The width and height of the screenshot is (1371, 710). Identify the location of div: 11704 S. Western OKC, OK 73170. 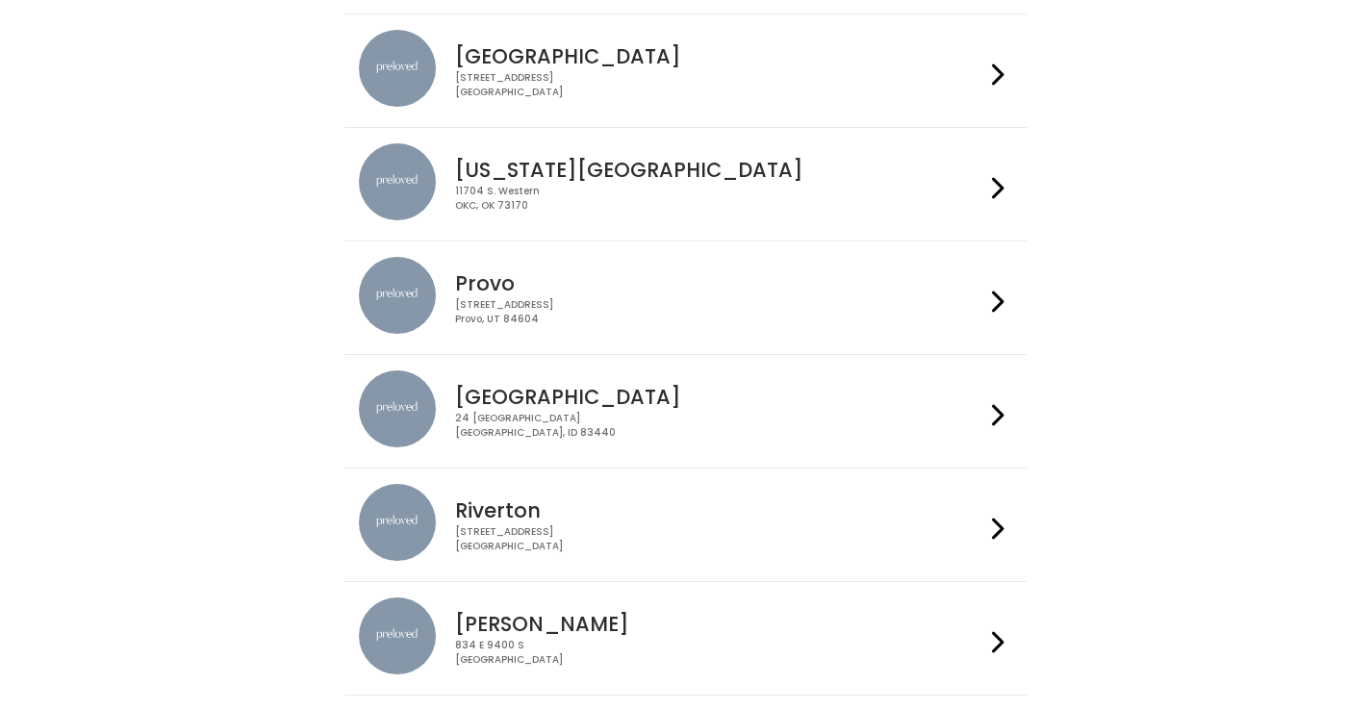
(720, 198).